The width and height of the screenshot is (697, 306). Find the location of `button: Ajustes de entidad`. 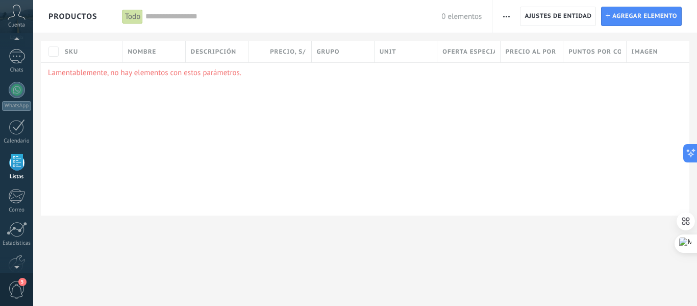

button: Ajustes de entidad is located at coordinates (558, 16).